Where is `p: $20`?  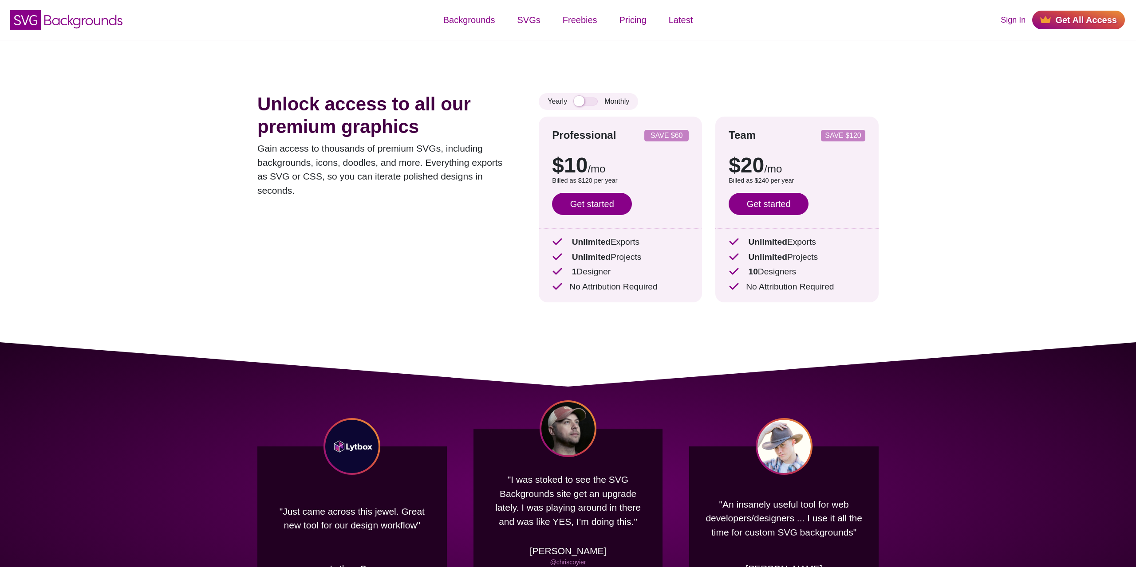 p: $20 is located at coordinates (797, 165).